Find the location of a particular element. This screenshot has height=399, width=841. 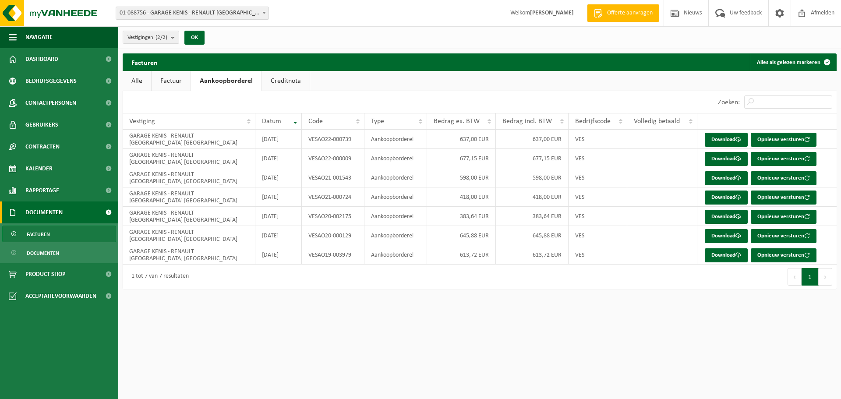

span: Bedrag incl. BTW is located at coordinates (527, 121).